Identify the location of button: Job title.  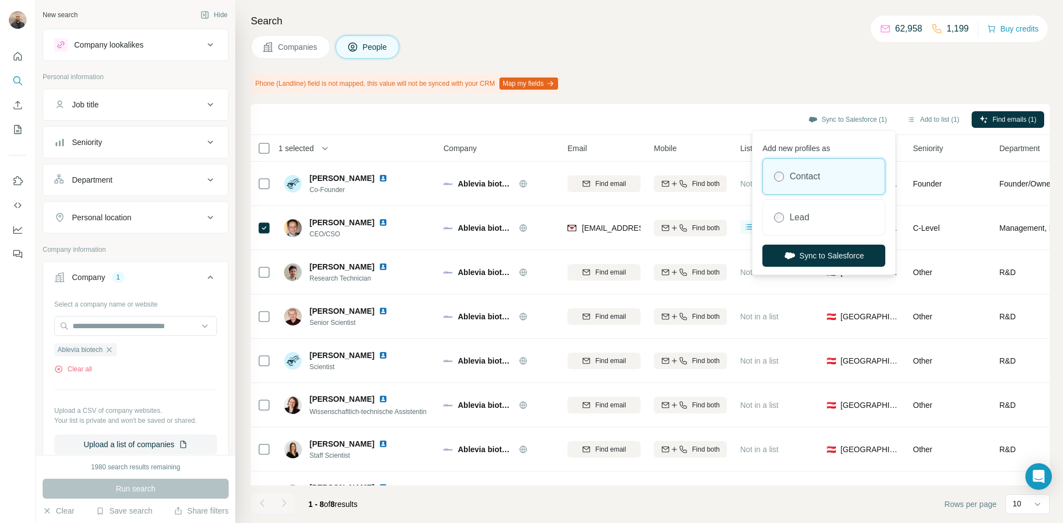
(136, 105).